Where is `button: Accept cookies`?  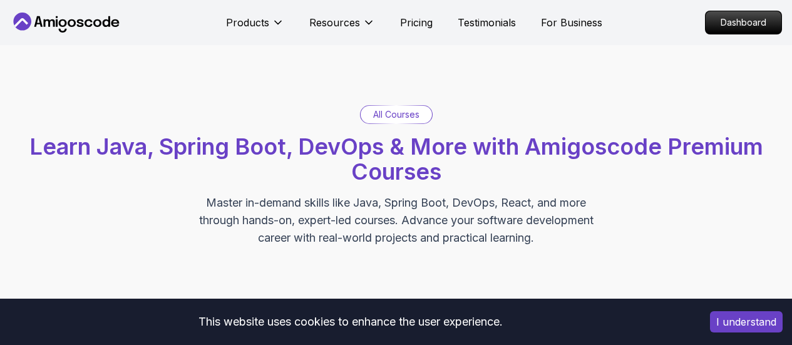
button: Accept cookies is located at coordinates (746, 322).